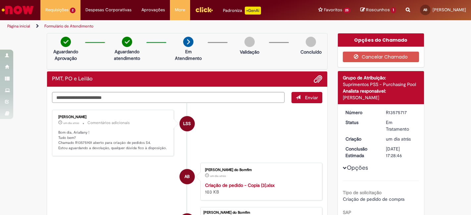 This screenshot has height=215, width=471. I want to click on a: Formulário de Atendimento, so click(69, 26).